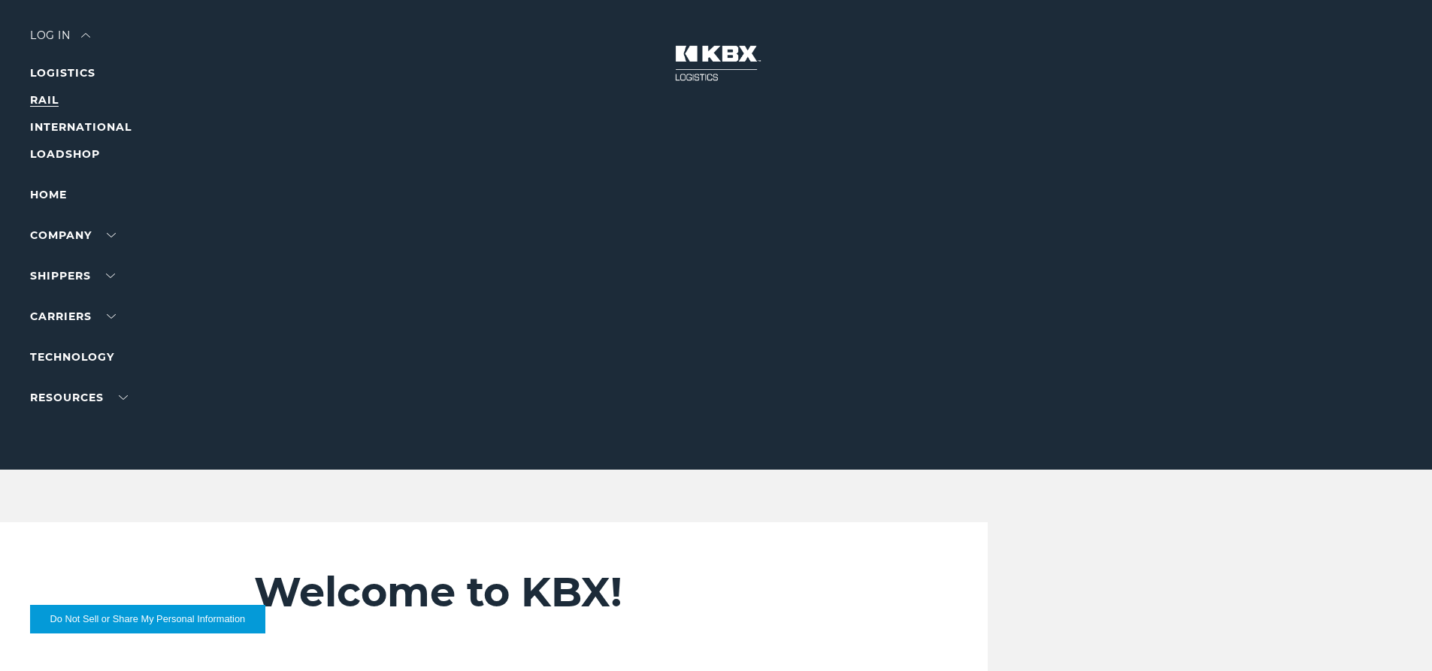  I want to click on a: SHIPPERS, so click(72, 276).